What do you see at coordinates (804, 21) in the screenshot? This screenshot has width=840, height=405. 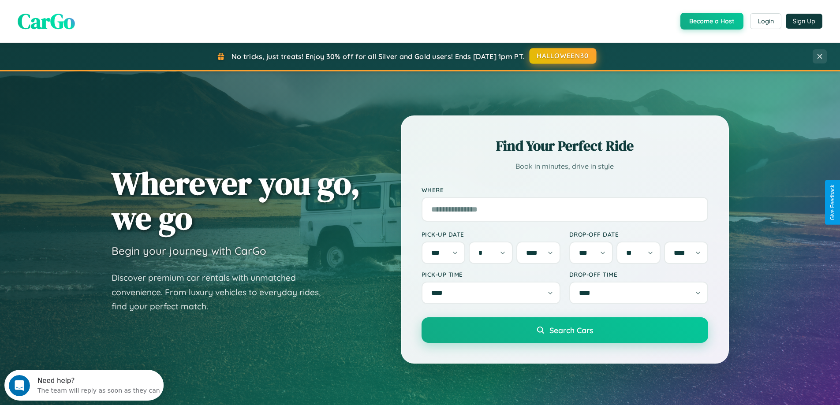 I see `button: Sign Up` at bounding box center [804, 21].